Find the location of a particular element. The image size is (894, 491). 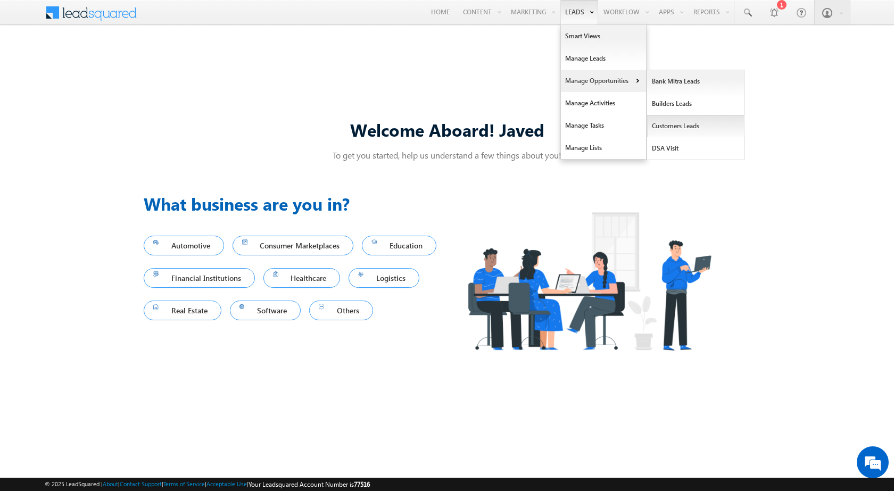

span: 77516 is located at coordinates (362, 484).